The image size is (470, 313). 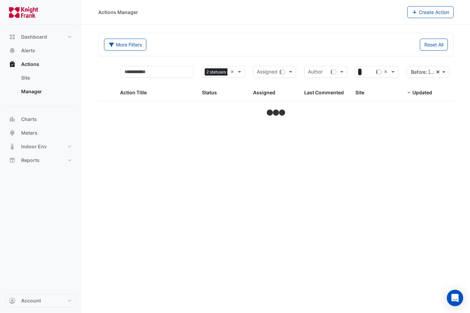 What do you see at coordinates (46, 78) in the screenshot?
I see `a: Site` at bounding box center [46, 78].